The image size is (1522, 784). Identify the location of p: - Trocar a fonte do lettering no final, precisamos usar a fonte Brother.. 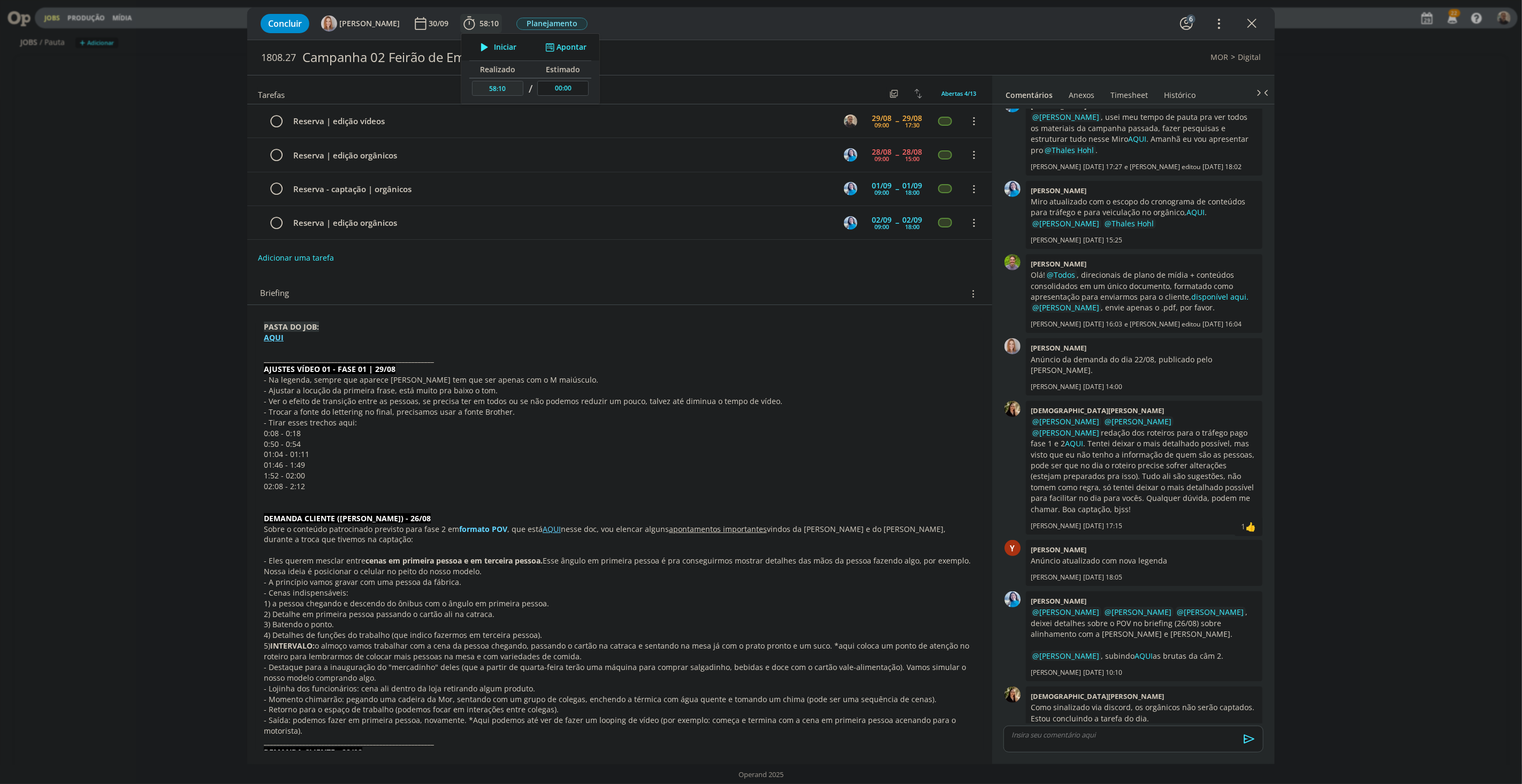
(620, 412).